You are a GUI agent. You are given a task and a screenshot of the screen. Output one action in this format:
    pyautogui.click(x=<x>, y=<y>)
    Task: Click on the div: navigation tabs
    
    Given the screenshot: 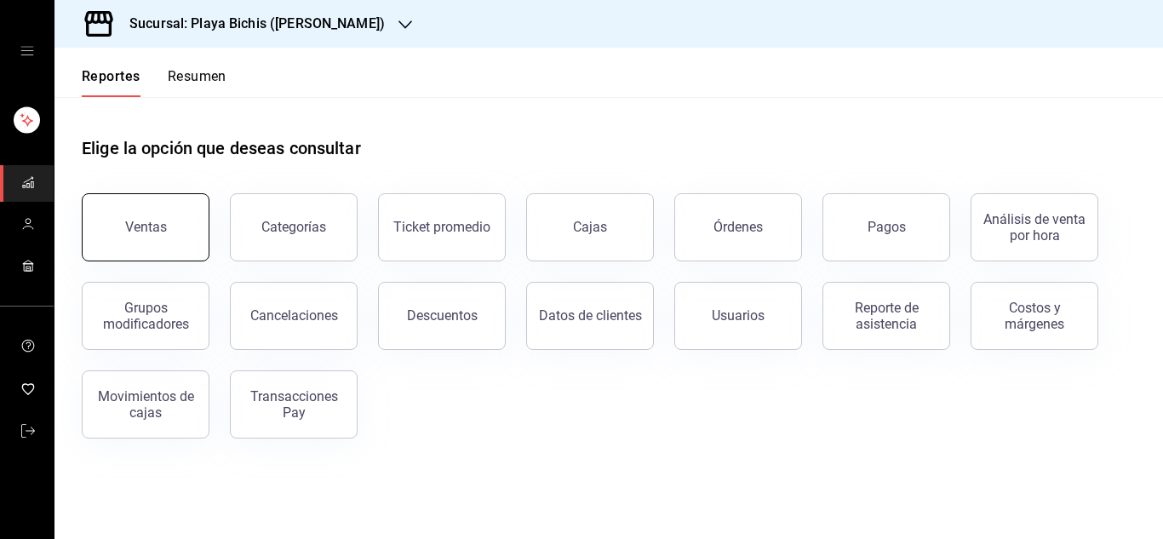 What is the action you would take?
    pyautogui.click(x=154, y=83)
    